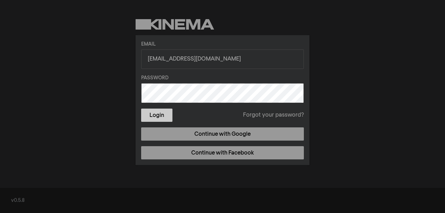 The image size is (445, 213). What do you see at coordinates (223, 153) in the screenshot?
I see `a: Continue with Facebook` at bounding box center [223, 153].